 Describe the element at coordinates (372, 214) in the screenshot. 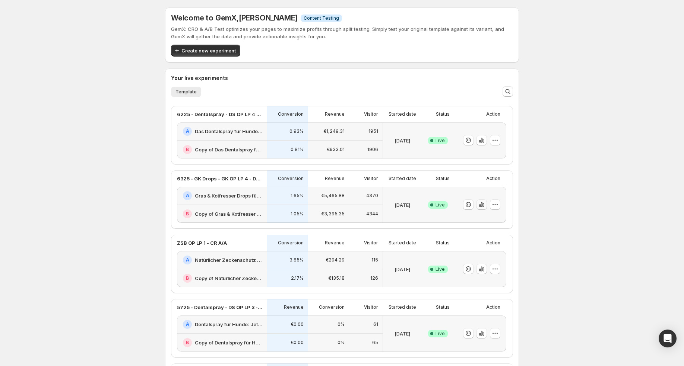

I see `p: 4344` at that location.